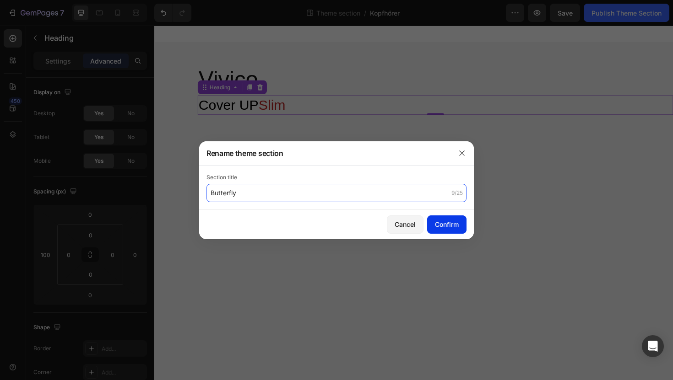 The height and width of the screenshot is (380, 673). What do you see at coordinates (447, 225) in the screenshot?
I see `button: Confirm` at bounding box center [447, 225].